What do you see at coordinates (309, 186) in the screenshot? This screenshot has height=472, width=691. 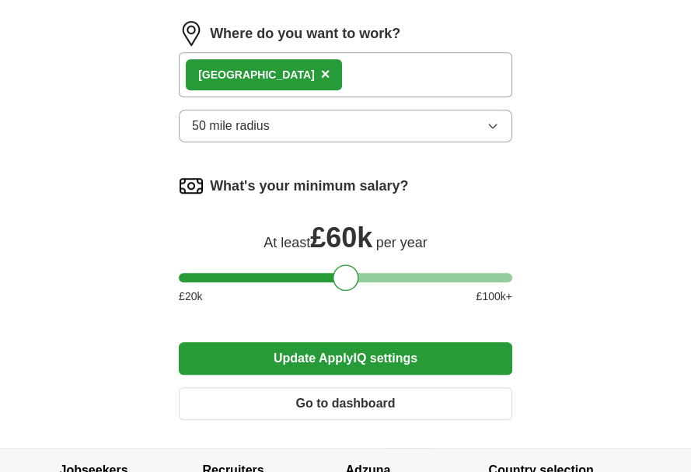 I see `label: What's your minimum salary?` at bounding box center [309, 186].